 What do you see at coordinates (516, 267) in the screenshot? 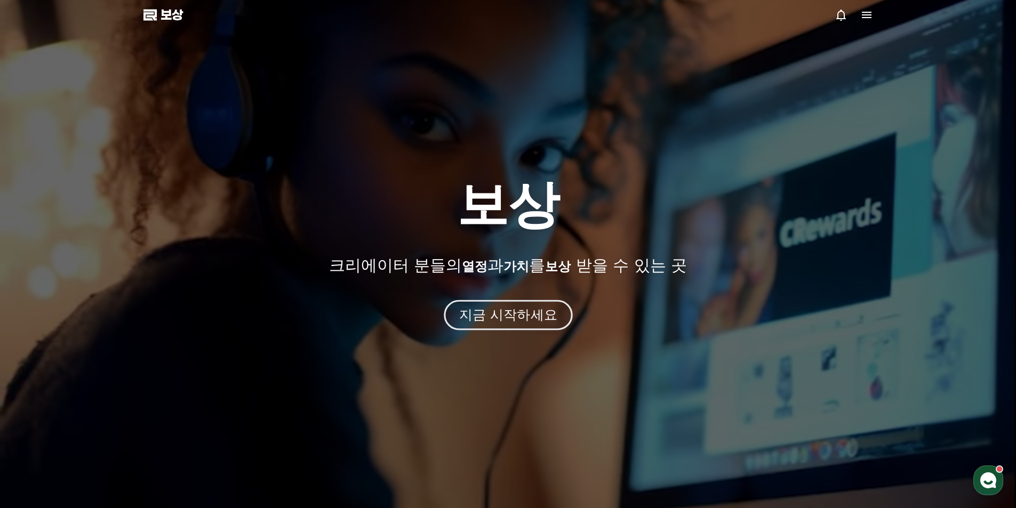
I see `font: 가치` at bounding box center [516, 267].